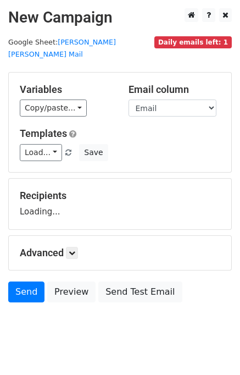 This screenshot has width=240, height=375. I want to click on a: Daily emails left: 1, so click(193, 42).